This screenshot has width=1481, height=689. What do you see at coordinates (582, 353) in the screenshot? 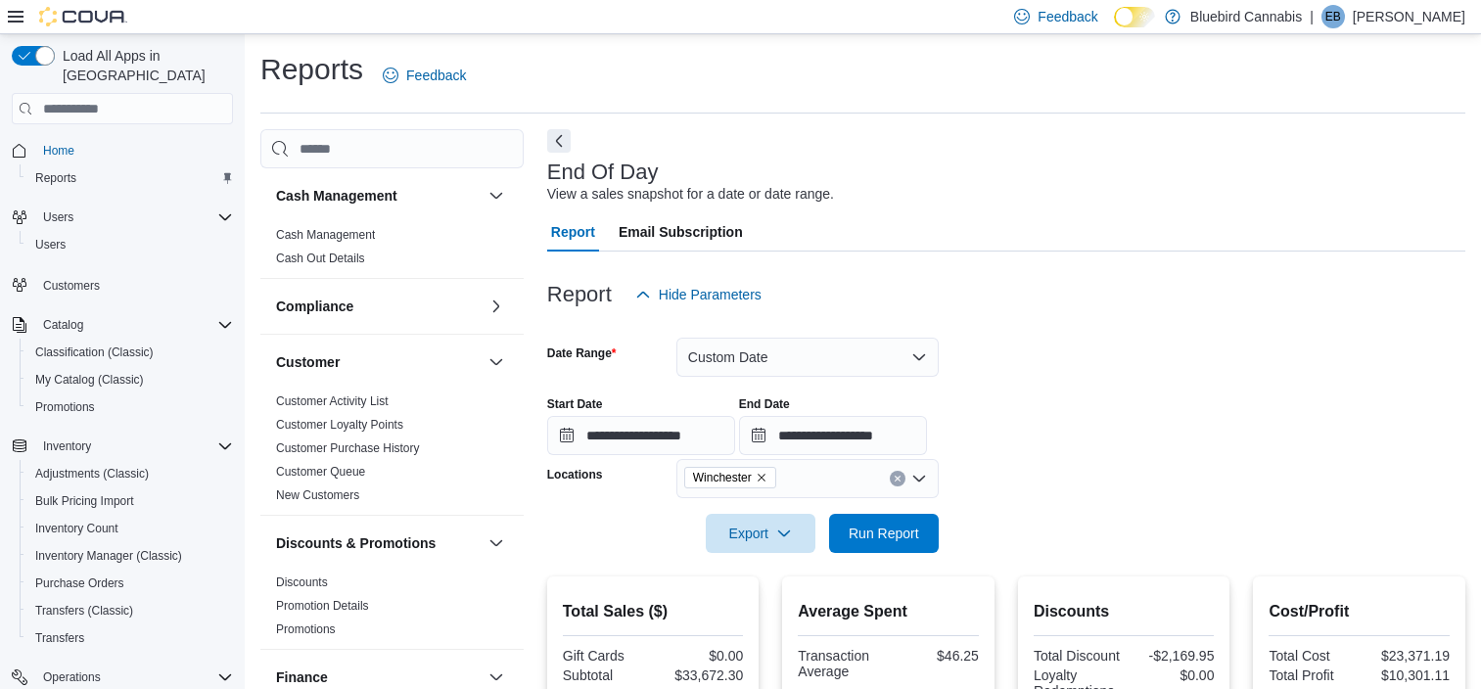
I see `label: Date Range` at bounding box center [582, 353].